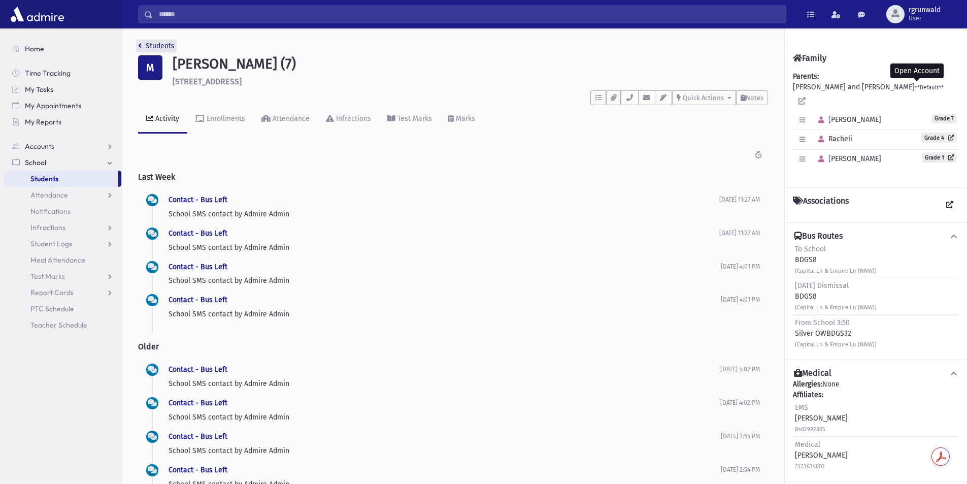  I want to click on span: Attendance, so click(49, 195).